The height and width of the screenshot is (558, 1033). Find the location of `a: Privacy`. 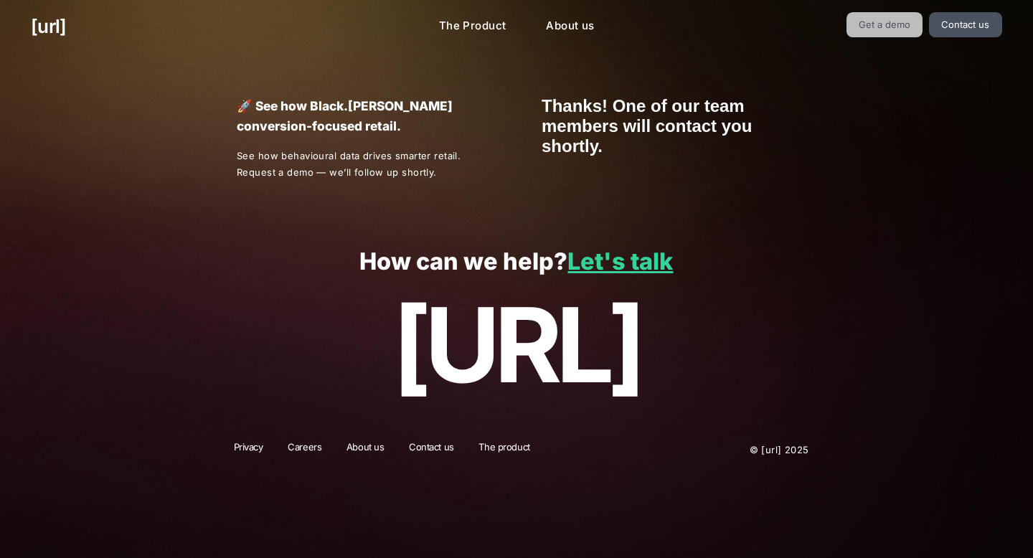

a: Privacy is located at coordinates (248, 450).